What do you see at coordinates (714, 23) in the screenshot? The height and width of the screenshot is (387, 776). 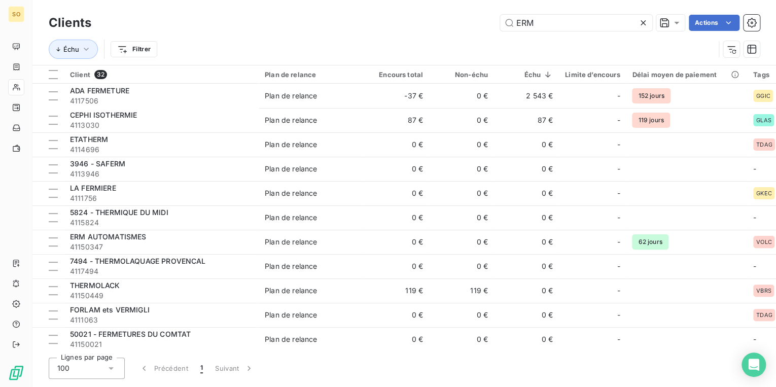 I see `button: Actions` at bounding box center [714, 23].